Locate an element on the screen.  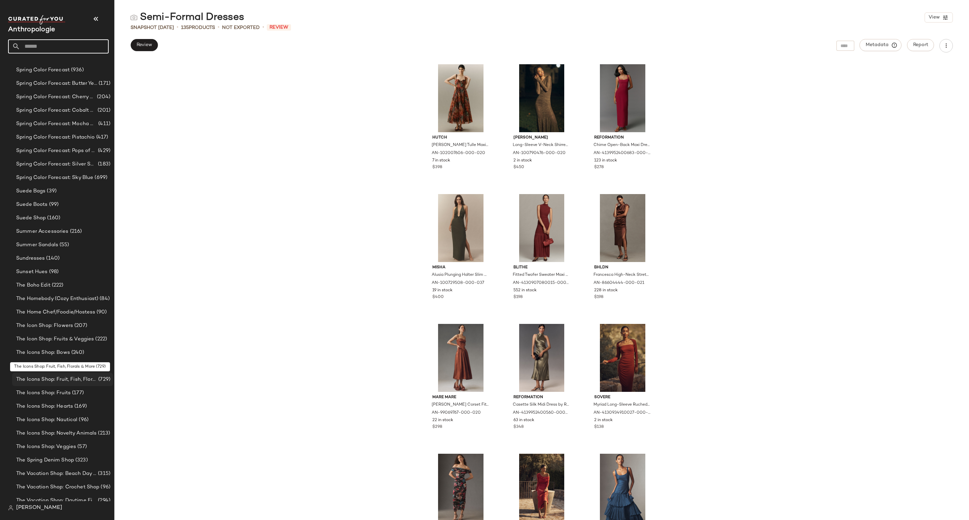
span: Spring Color Forecast: Pistachio is located at coordinates (56, 137).